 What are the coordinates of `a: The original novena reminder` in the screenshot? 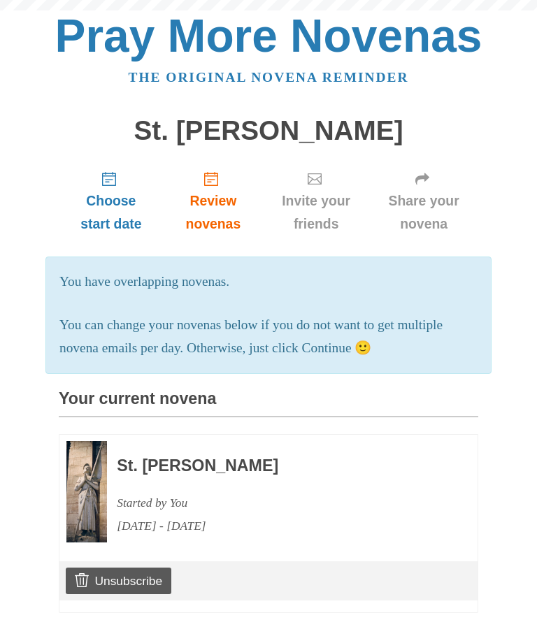 It's located at (268, 77).